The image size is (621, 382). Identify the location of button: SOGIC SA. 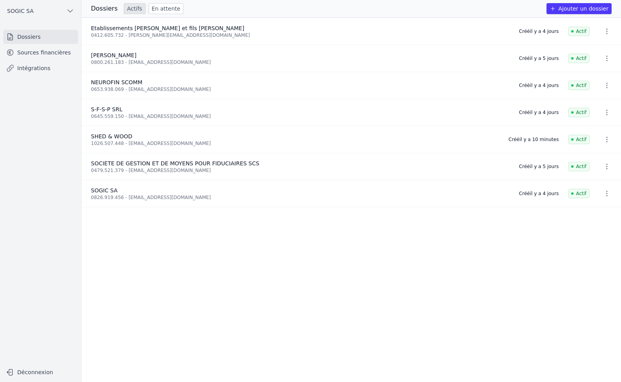
(40, 11).